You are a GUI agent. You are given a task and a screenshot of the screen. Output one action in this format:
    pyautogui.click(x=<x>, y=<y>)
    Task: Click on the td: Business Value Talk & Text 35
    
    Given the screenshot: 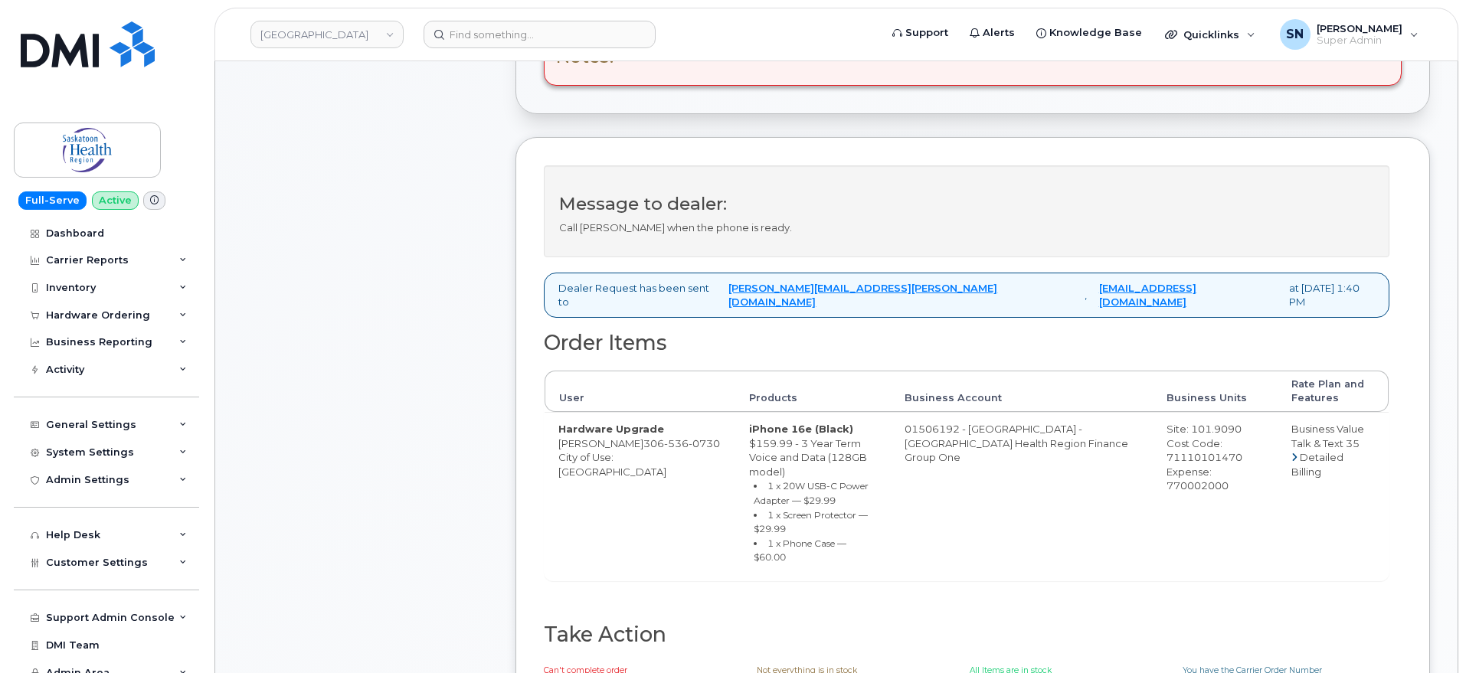 What is the action you would take?
    pyautogui.click(x=1332, y=496)
    